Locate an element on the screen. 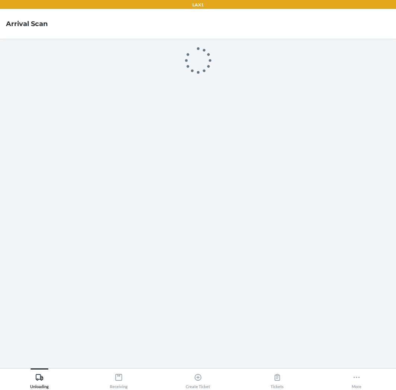 This screenshot has width=396, height=390. button: Create Ticket is located at coordinates (198, 379).